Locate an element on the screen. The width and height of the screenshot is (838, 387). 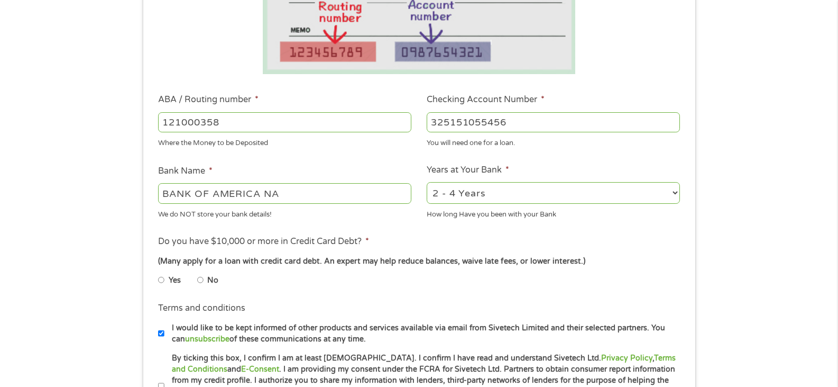
label: Checking Account Number is located at coordinates (486, 99).